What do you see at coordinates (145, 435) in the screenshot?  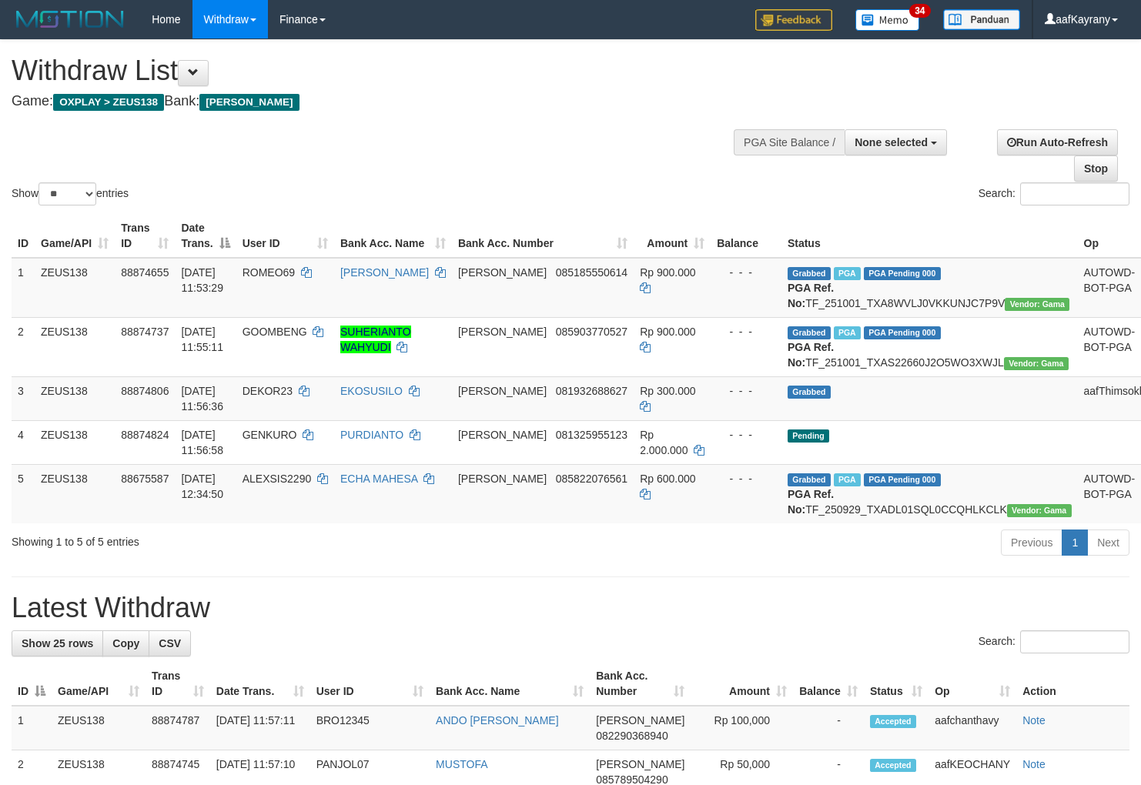 I see `span: 88874824` at bounding box center [145, 435].